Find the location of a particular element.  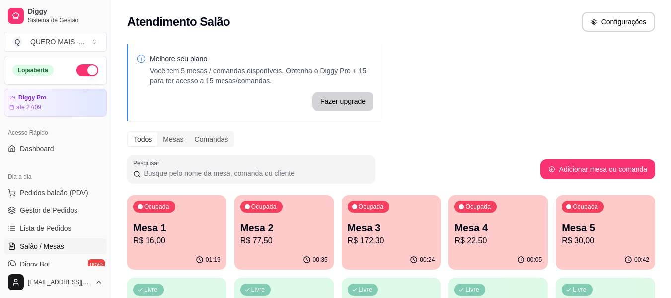

button: OcupadaMesa 4R$ 22,5000:05 is located at coordinates (499, 232).